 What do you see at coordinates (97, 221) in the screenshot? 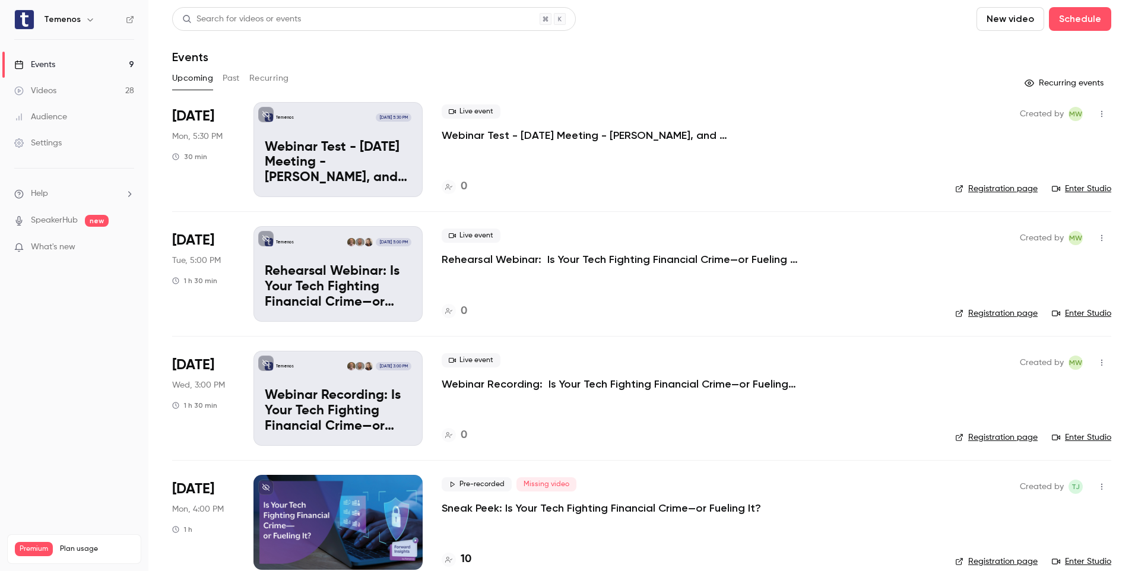
I see `span: new` at bounding box center [97, 221].